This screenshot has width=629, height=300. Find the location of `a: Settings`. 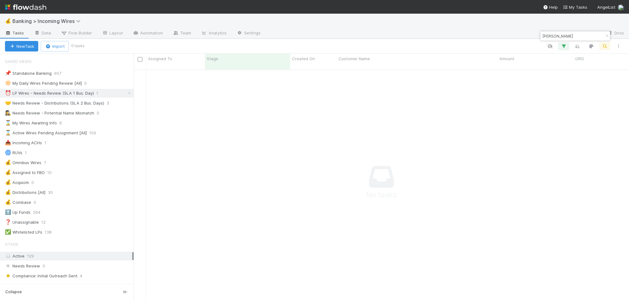

a: Settings is located at coordinates (248, 34).